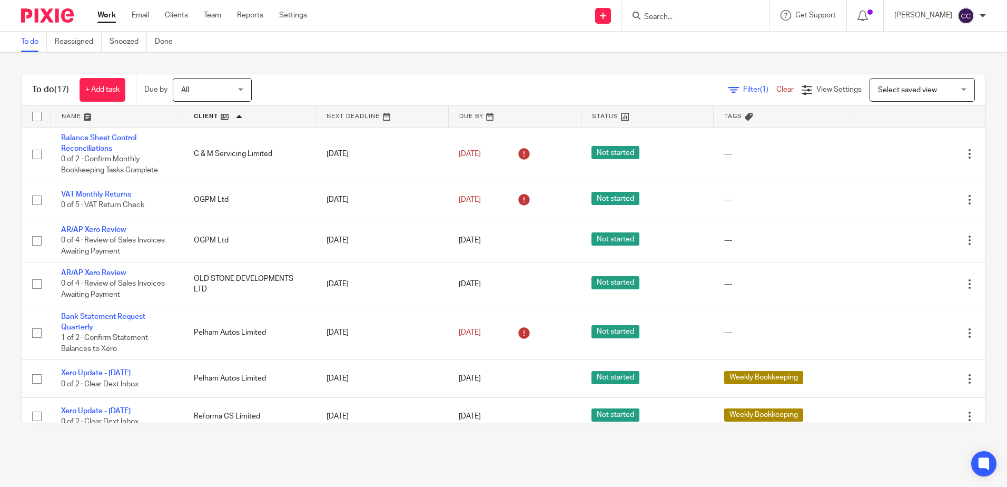 This screenshot has height=487, width=1007. Describe the element at coordinates (96, 194) in the screenshot. I see `a: VAT Monthly Returns` at that location.